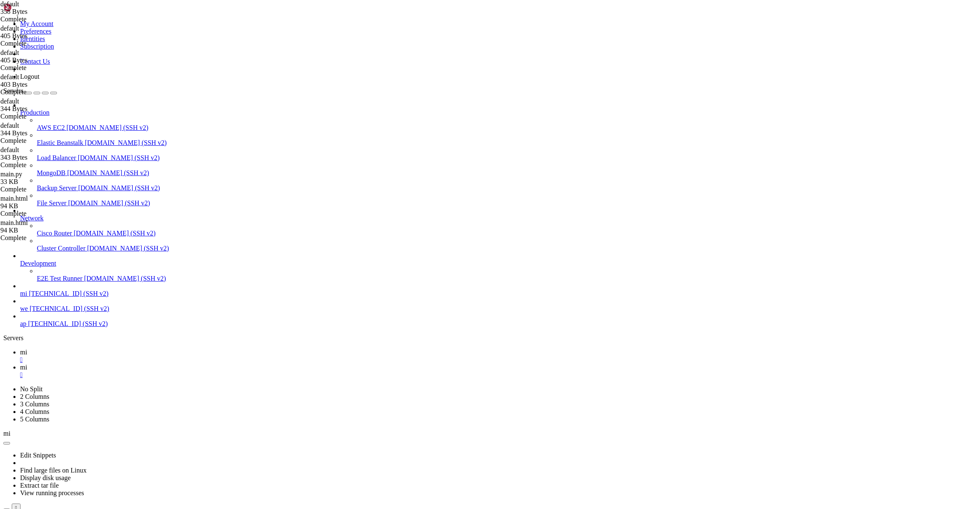 This screenshot has width=963, height=509. I want to click on div: 33 KB, so click(42, 182).